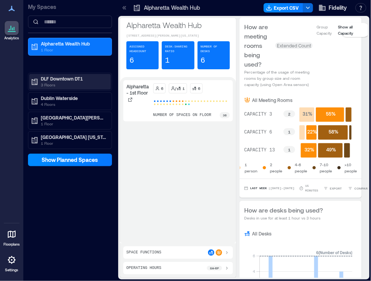 Image resolution: width=371 pixels, height=281 pixels. Describe the element at coordinates (73, 98) in the screenshot. I see `p: Dublin Waterside` at that location.